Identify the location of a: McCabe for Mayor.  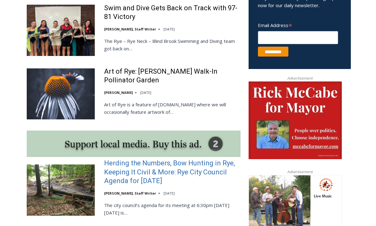
(295, 120).